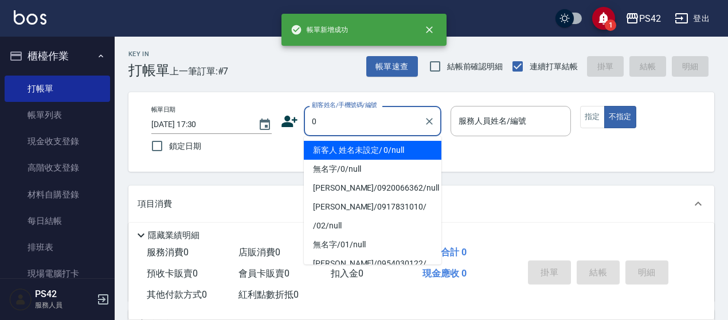 The height and width of the screenshot is (320, 728). Describe the element at coordinates (372, 169) in the screenshot. I see `li: 無名字/0/null` at that location.